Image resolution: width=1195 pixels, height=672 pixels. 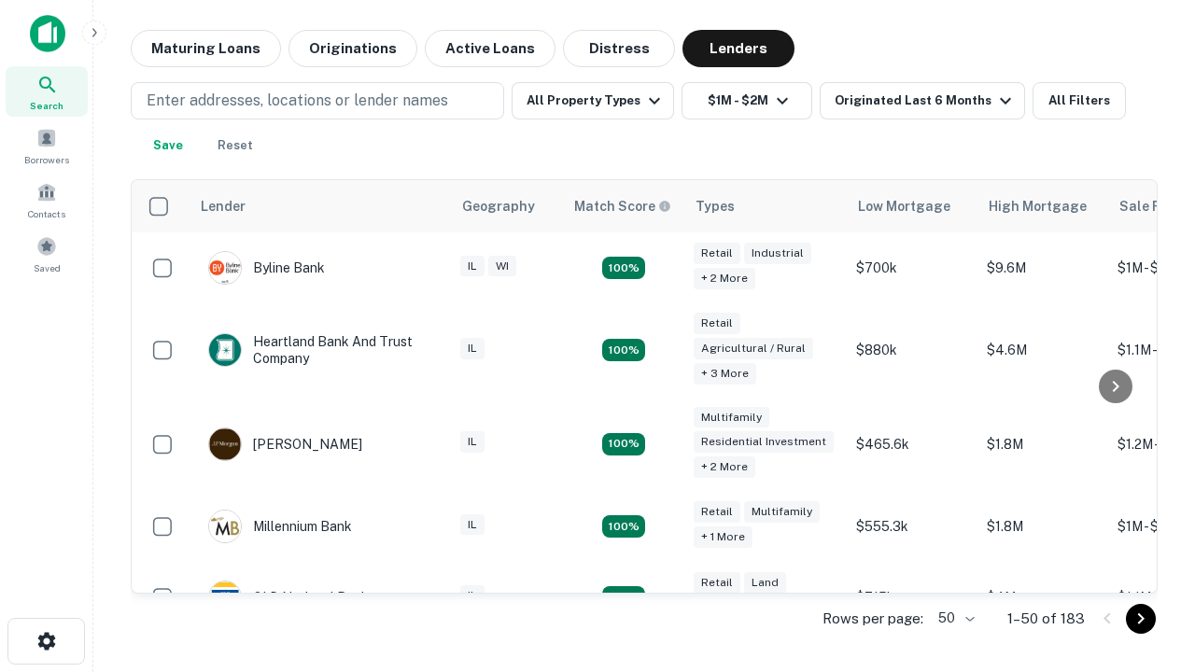 I want to click on span: Search, so click(x=47, y=106).